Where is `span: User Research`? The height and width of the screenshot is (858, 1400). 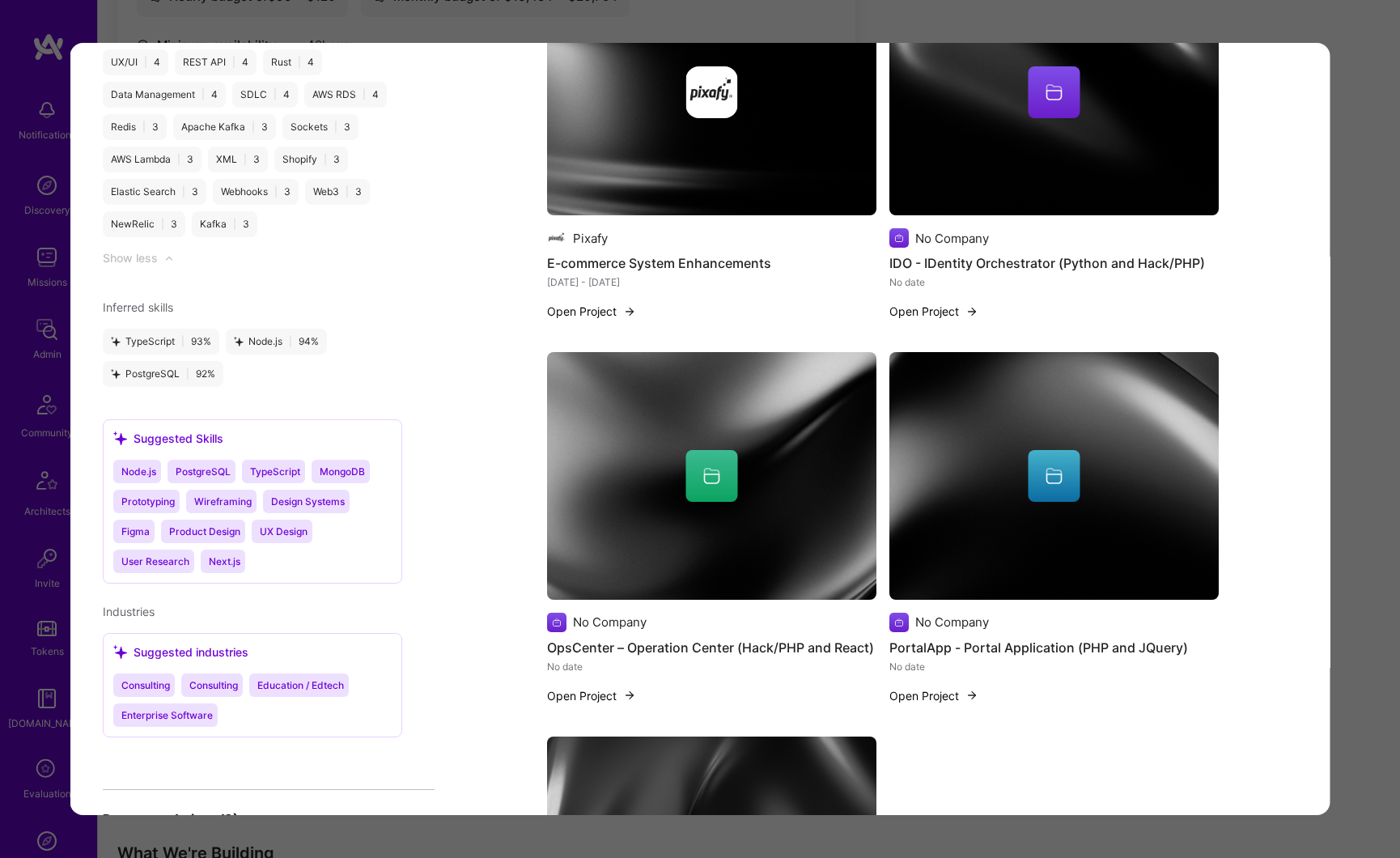
span: User Research is located at coordinates (155, 561).